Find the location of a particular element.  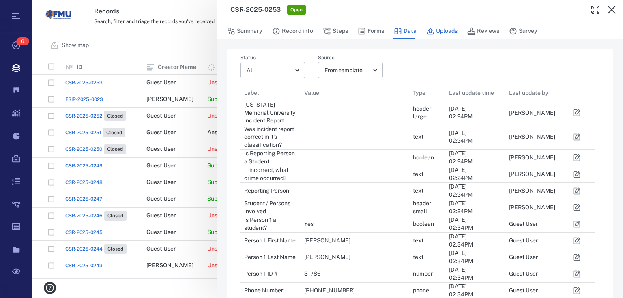

div: Is Person 1 a student? is located at coordinates (270, 224).